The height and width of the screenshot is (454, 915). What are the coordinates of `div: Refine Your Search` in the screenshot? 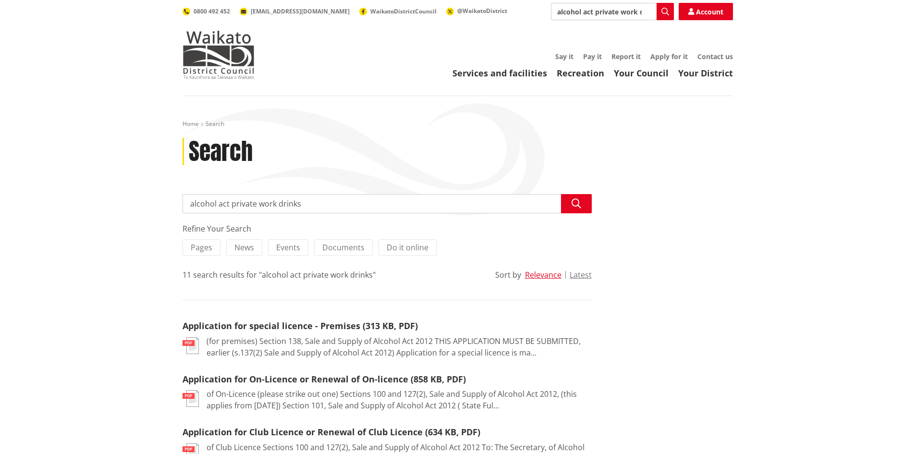 It's located at (387, 229).